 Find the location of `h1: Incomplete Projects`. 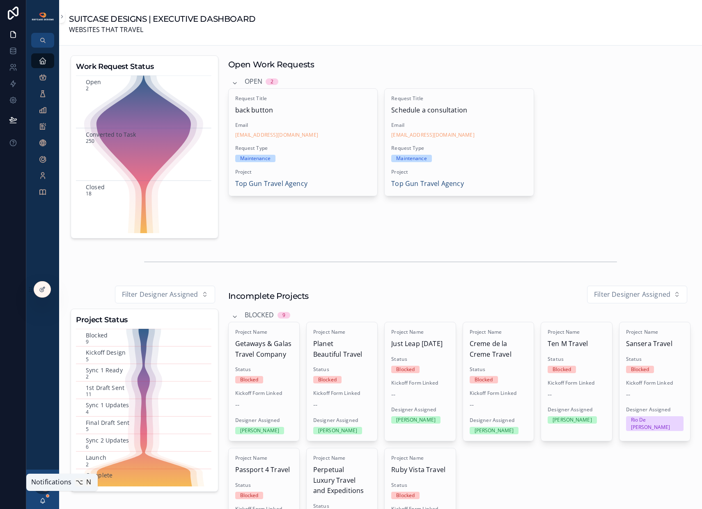

h1: Incomplete Projects is located at coordinates (268, 296).